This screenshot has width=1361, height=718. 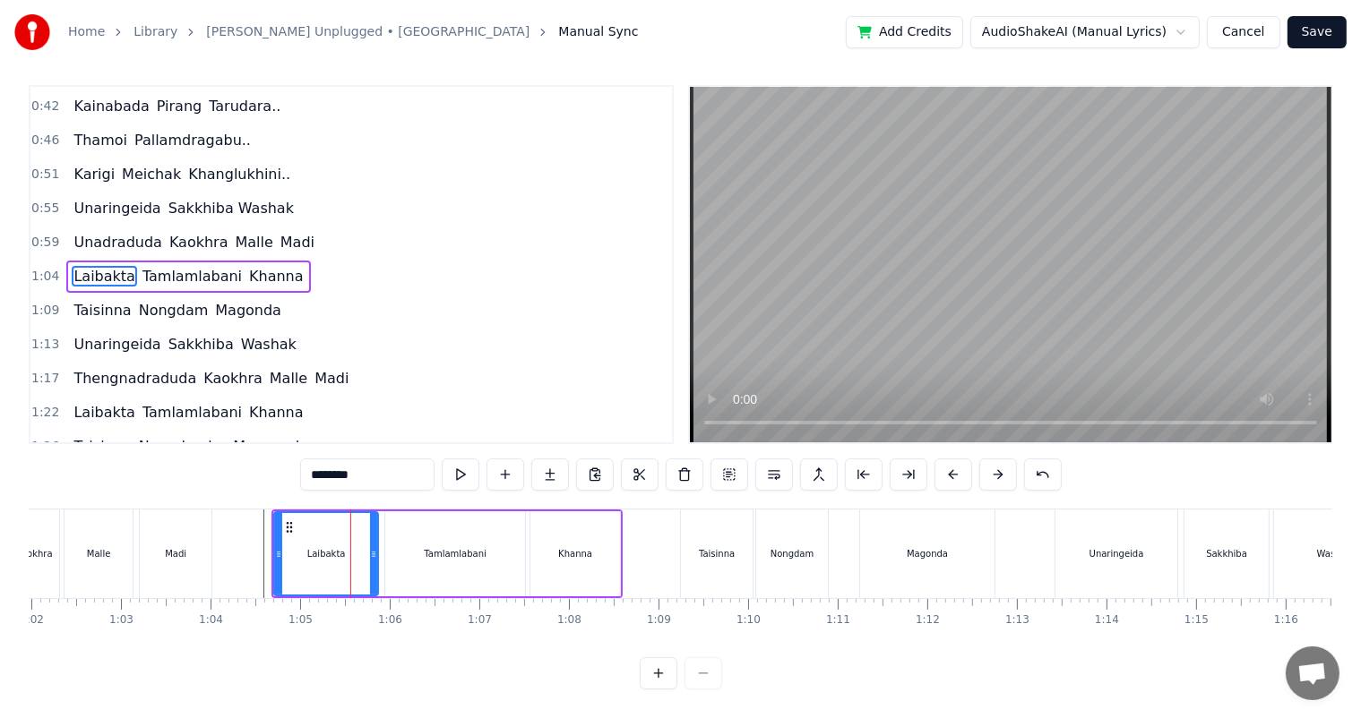 I want to click on span: 1:04, so click(x=45, y=277).